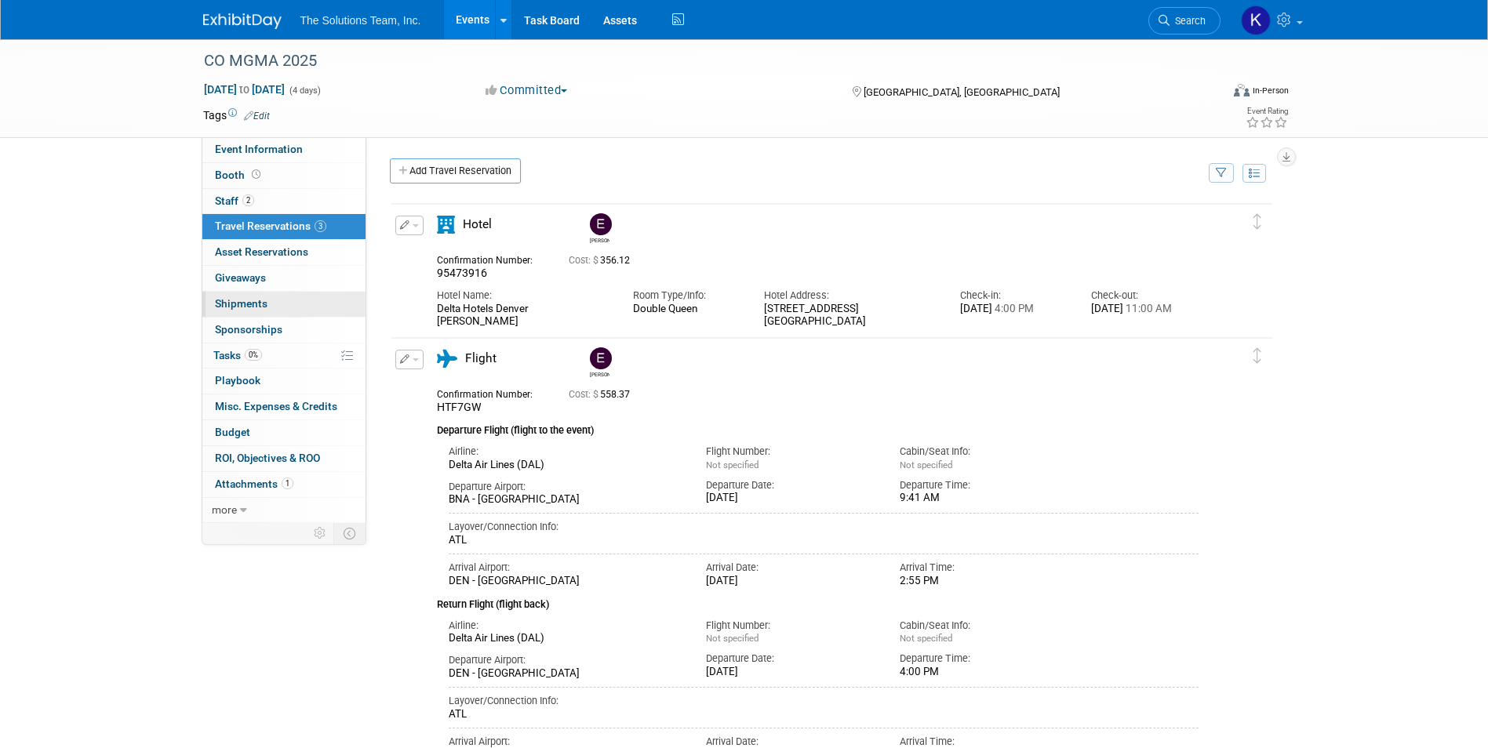  What do you see at coordinates (985, 486) in the screenshot?
I see `div: Departure Time:` at bounding box center [985, 486].